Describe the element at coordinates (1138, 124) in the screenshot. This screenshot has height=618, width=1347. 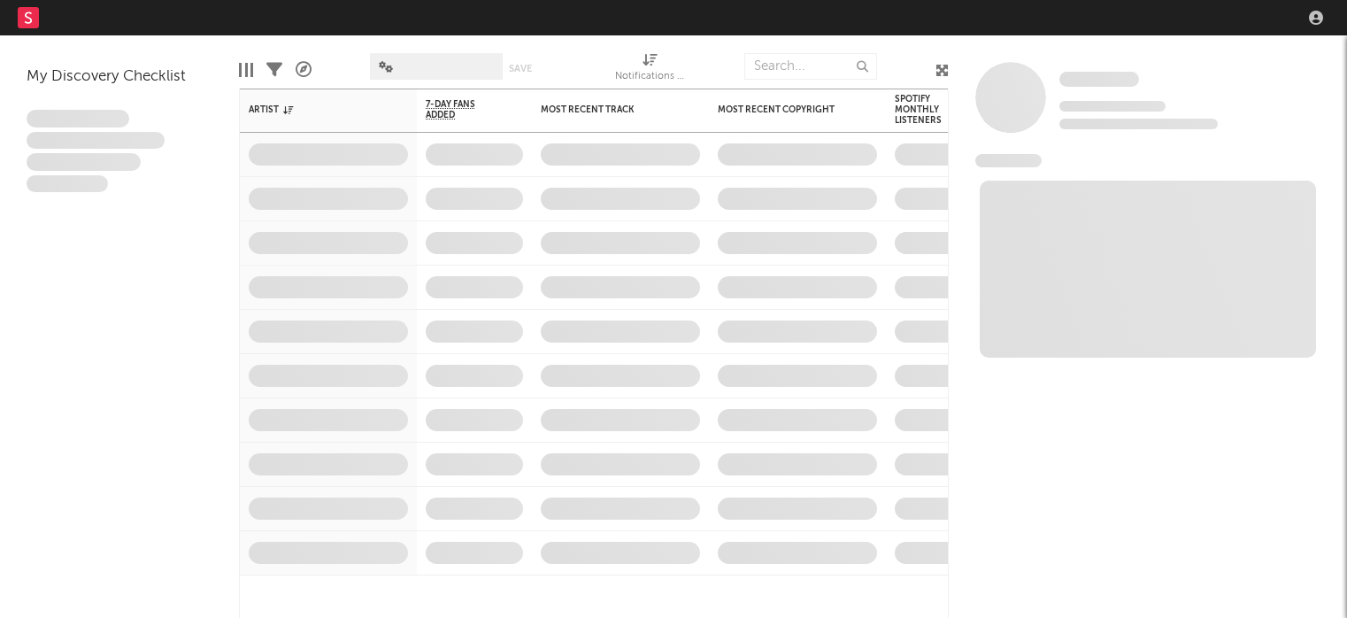
I see `span: 0 fans last week` at that location.